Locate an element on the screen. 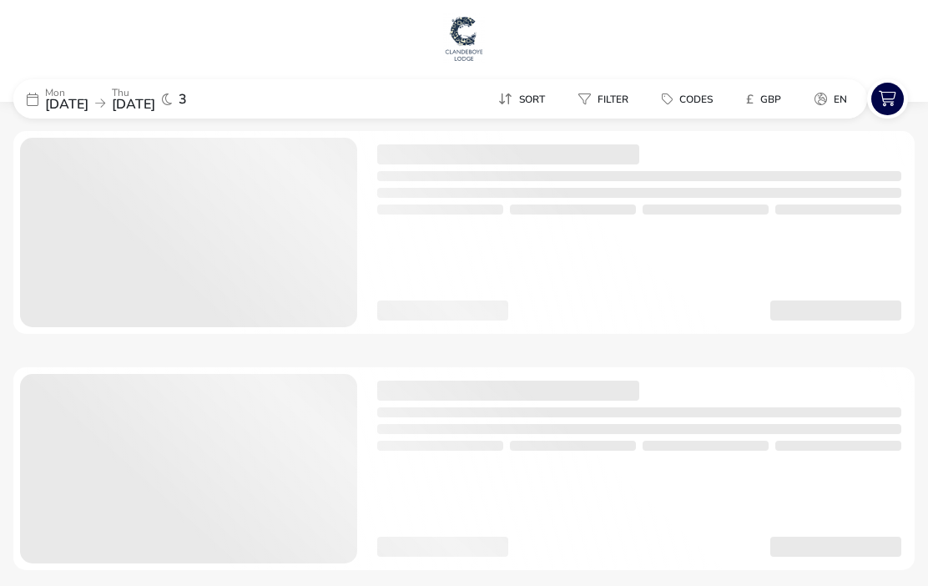  naf-pibe-menu-bar-item: en is located at coordinates (834, 99).